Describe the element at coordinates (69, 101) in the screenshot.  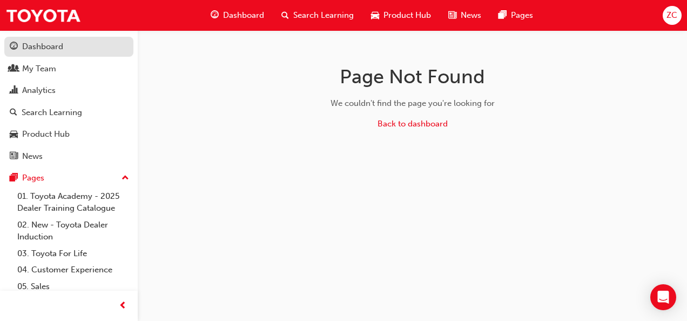
I see `button: DashboardMy TeamAnalyticsSearch LearningProduct HubNews` at that location.